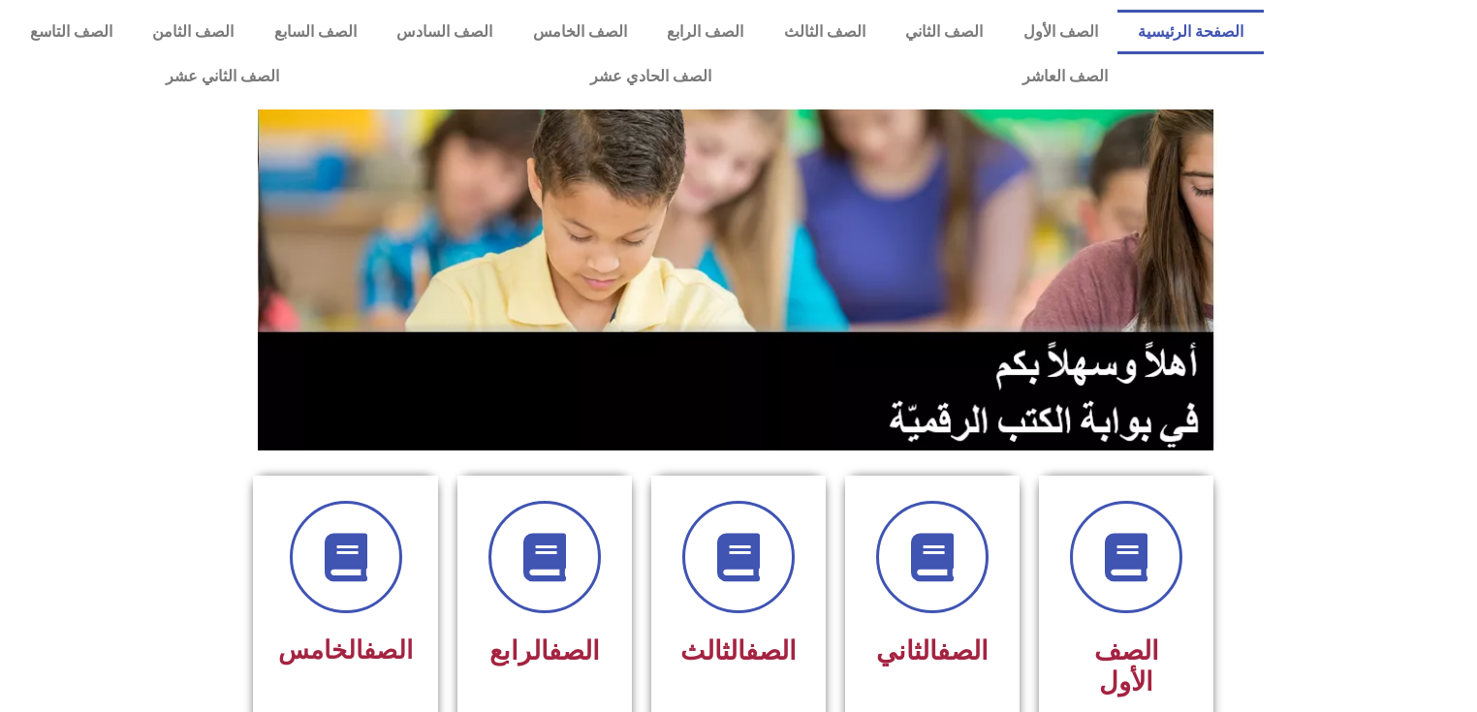  Describe the element at coordinates (824, 32) in the screenshot. I see `a: الصف الثالث` at that location.